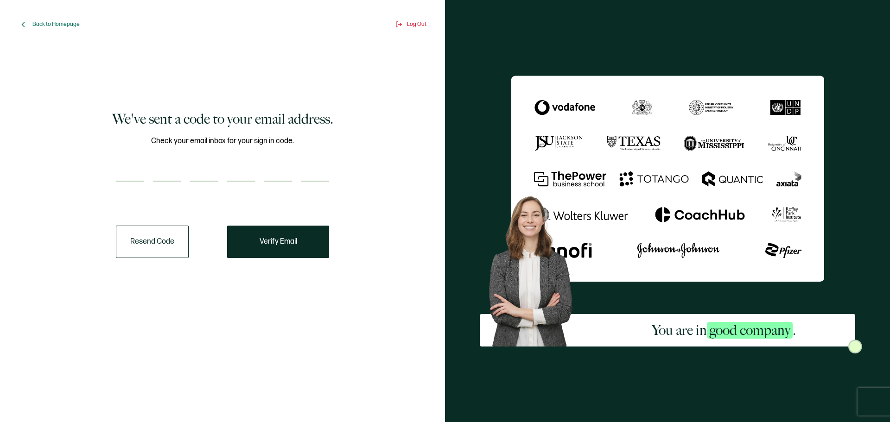  I want to click on span: Log Out, so click(417, 24).